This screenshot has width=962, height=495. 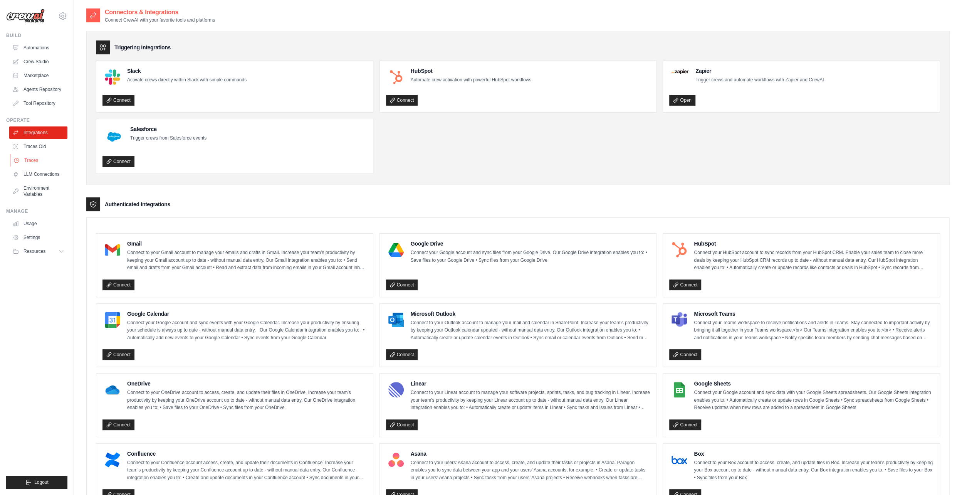 I want to click on h4: Salesforce, so click(x=168, y=129).